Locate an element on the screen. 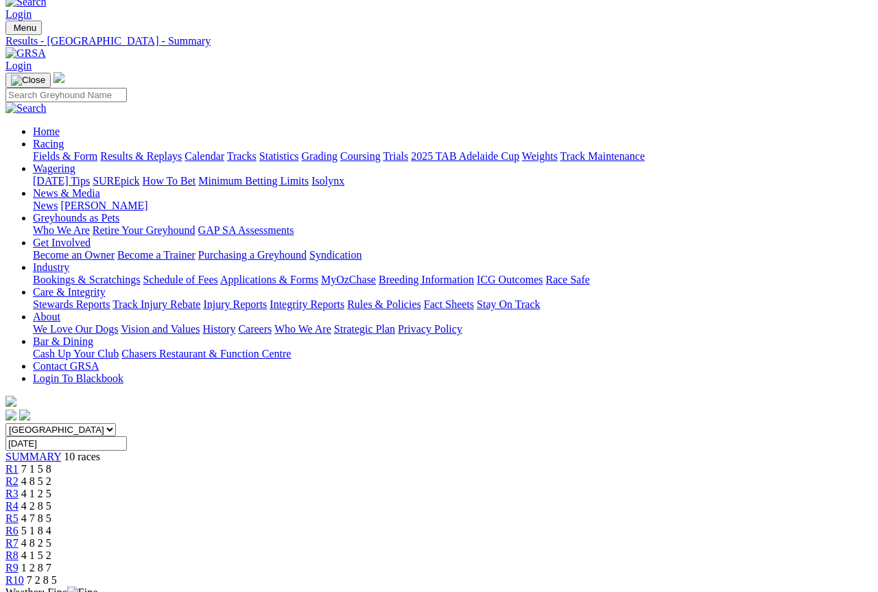  a: Wagering is located at coordinates (54, 168).